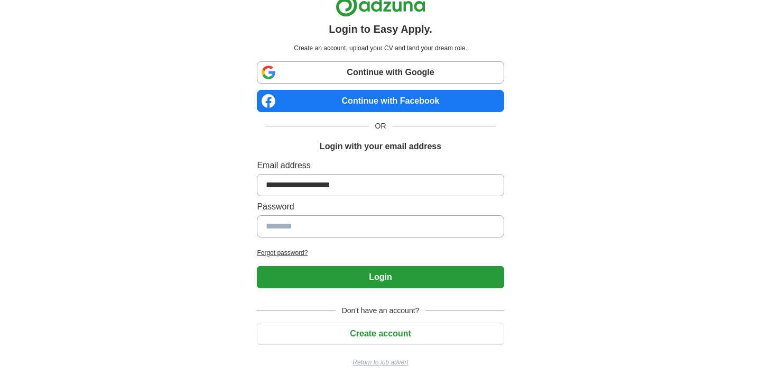 This screenshot has height=384, width=761. Describe the element at coordinates (381, 146) in the screenshot. I see `h1: Login with your email address` at that location.